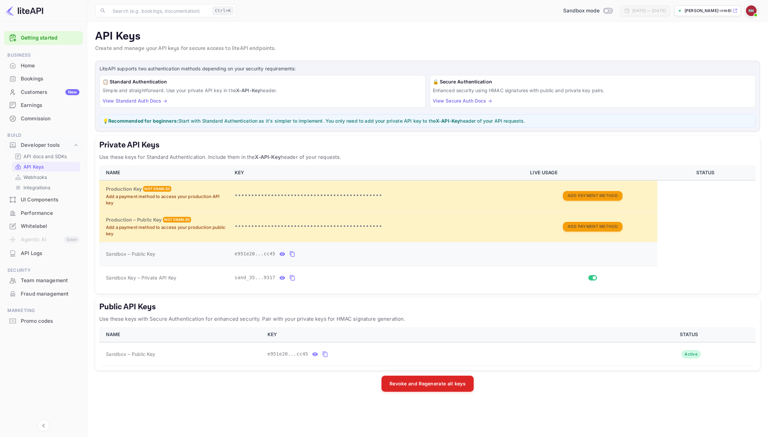 The width and height of the screenshot is (768, 437). Describe the element at coordinates (43, 271) in the screenshot. I see `span: Security` at that location.